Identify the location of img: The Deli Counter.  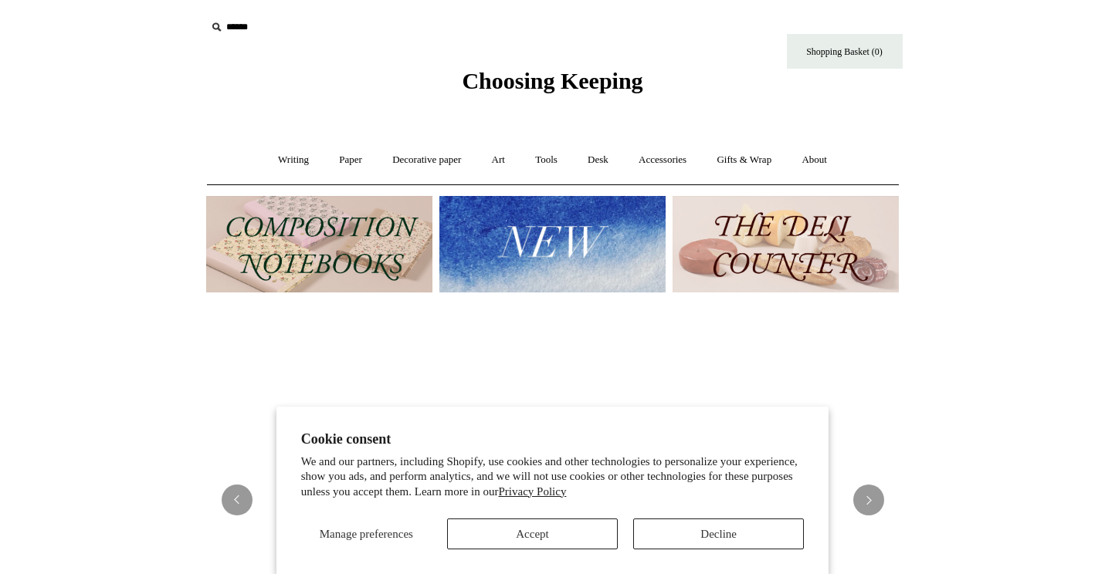
(785, 244).